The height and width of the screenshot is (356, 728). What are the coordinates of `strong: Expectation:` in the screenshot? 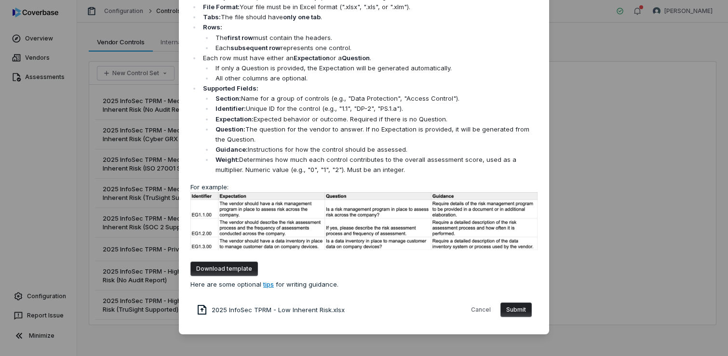 It's located at (234, 119).